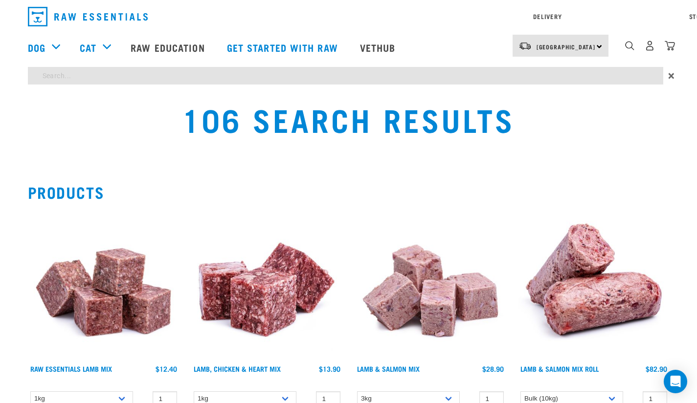 The height and width of the screenshot is (403, 697). What do you see at coordinates (675, 382) in the screenshot?
I see `div: Open Intercom Messenger` at bounding box center [675, 382].